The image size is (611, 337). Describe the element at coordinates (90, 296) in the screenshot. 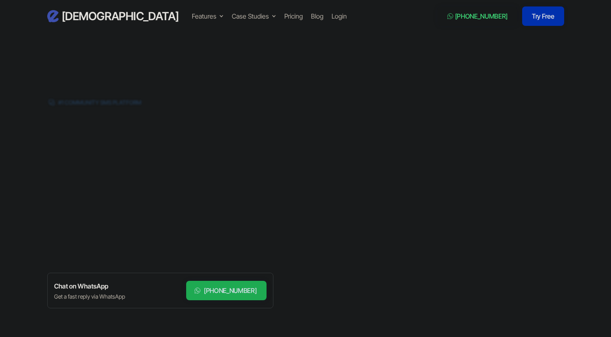

I see `div: Get a fast reply via WhatsApp` at that location.